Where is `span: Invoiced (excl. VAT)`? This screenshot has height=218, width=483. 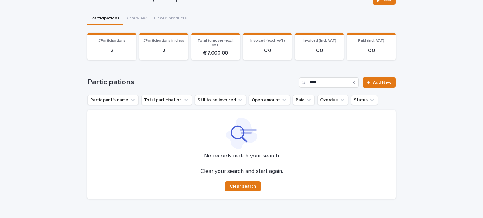 span: Invoiced (excl. VAT) is located at coordinates (267, 41).